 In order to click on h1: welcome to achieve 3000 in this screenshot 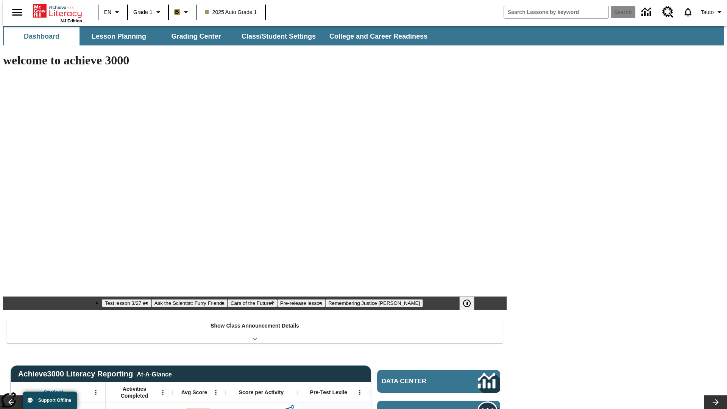, I will do `click(255, 60)`.